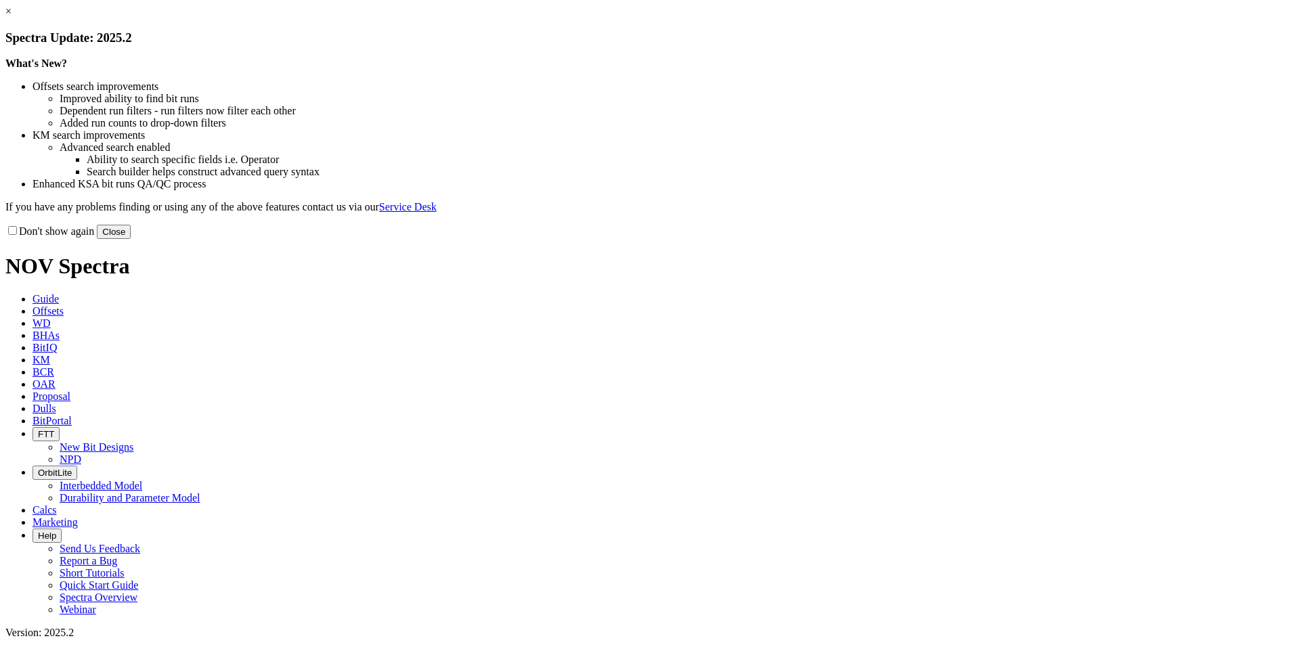  I want to click on span: OrbitLite, so click(55, 473).